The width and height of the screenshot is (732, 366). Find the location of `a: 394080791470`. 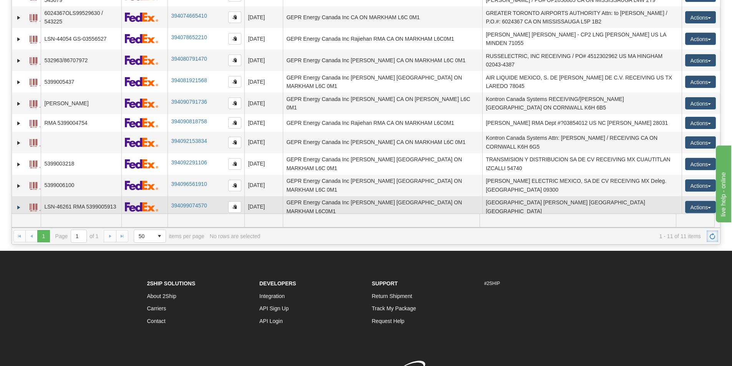

a: 394080791470 is located at coordinates (189, 59).